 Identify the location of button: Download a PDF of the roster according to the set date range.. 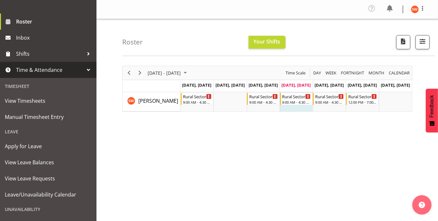
(403, 42).